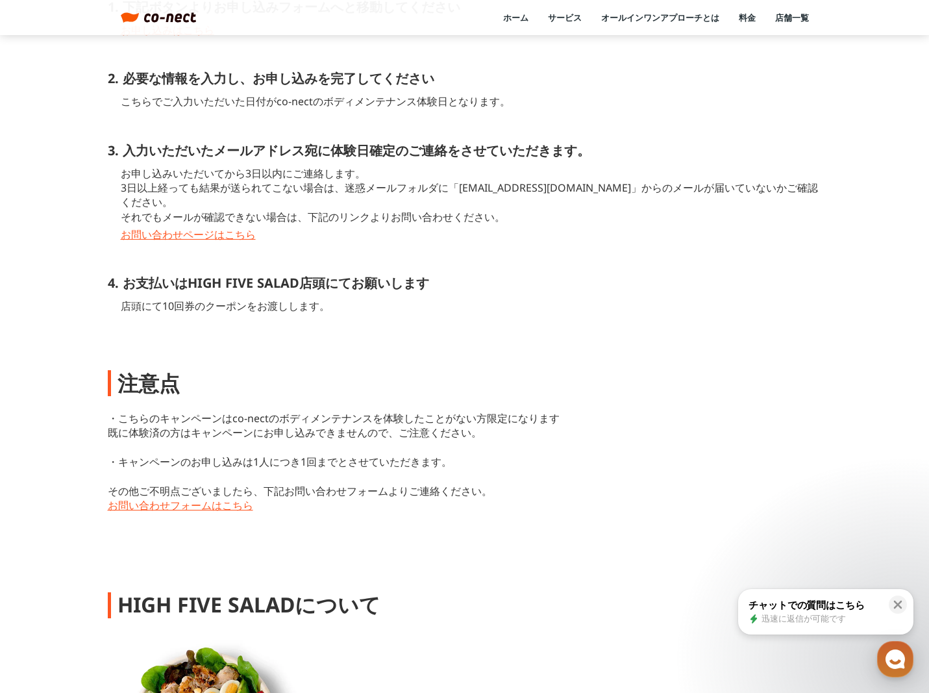 Image resolution: width=929 pixels, height=693 pixels. Describe the element at coordinates (149, 383) in the screenshot. I see `h2: 注意点` at that location.